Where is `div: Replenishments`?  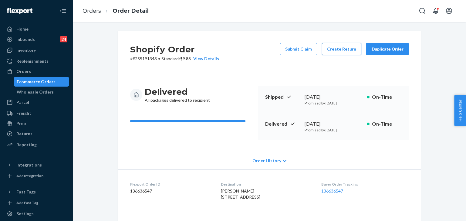
div: Replenishments is located at coordinates (32, 61).